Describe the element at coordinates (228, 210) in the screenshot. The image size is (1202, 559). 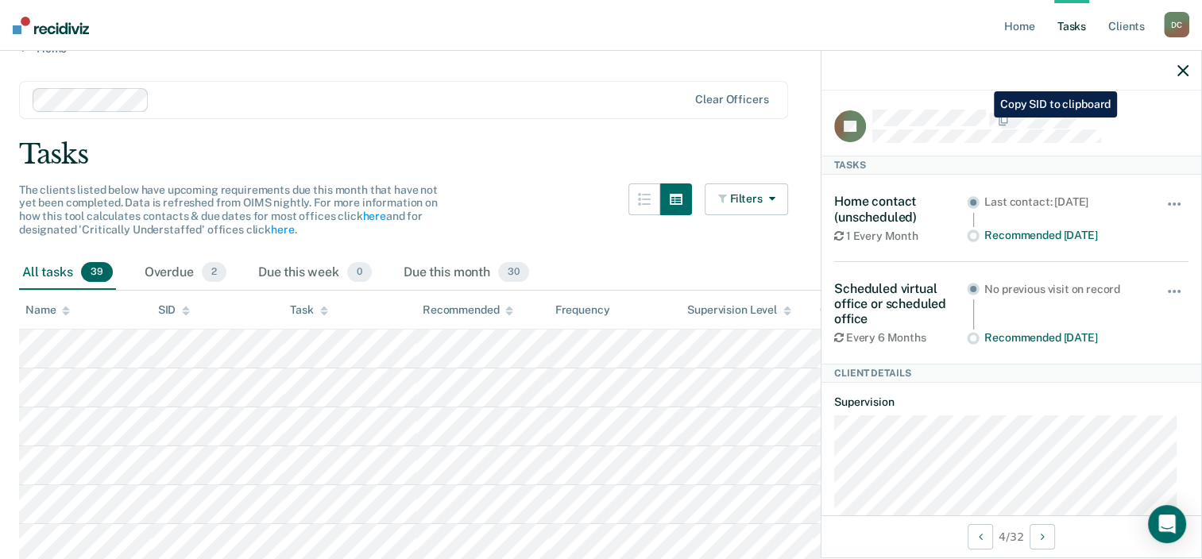
I see `span: The clients listed below have upcoming requirements due this month that have not yet been complet...` at that location.